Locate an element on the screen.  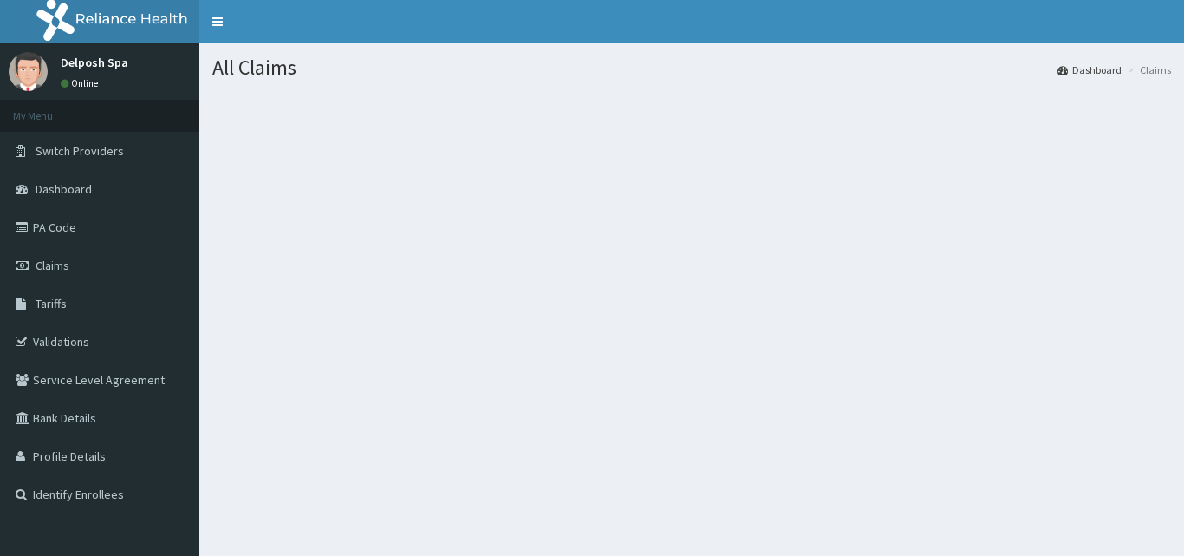
p: Delposh Spa is located at coordinates (95, 62).